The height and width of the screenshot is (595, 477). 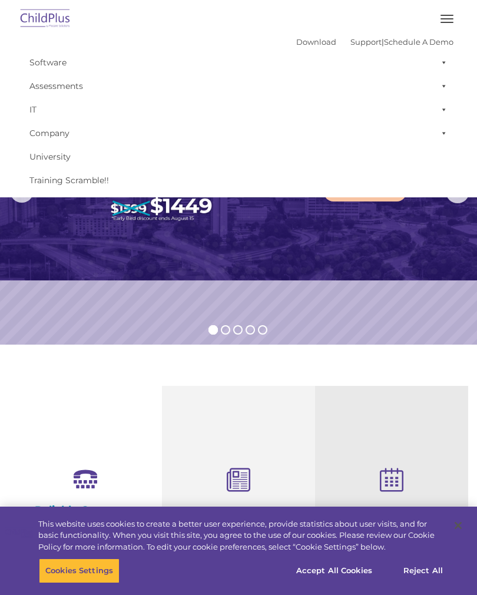 What do you see at coordinates (366, 42) in the screenshot?
I see `a: Support` at bounding box center [366, 42].